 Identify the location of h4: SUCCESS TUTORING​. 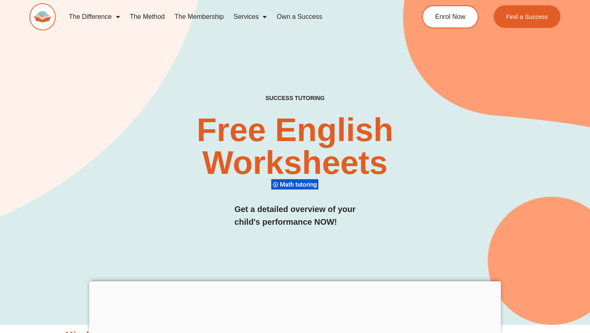
(295, 98).